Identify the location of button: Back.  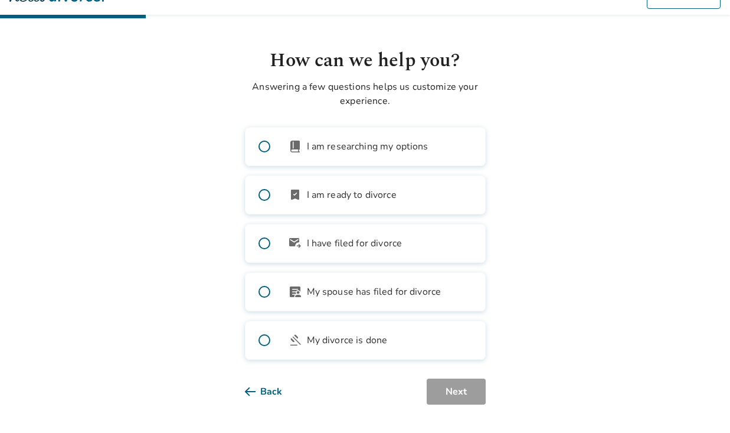
(273, 391).